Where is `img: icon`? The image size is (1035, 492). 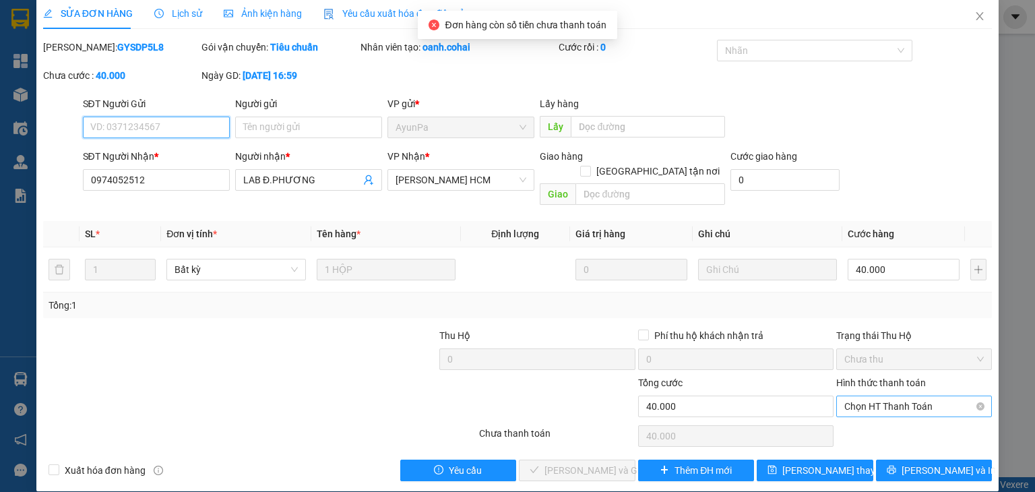
img: icon is located at coordinates (329, 14).